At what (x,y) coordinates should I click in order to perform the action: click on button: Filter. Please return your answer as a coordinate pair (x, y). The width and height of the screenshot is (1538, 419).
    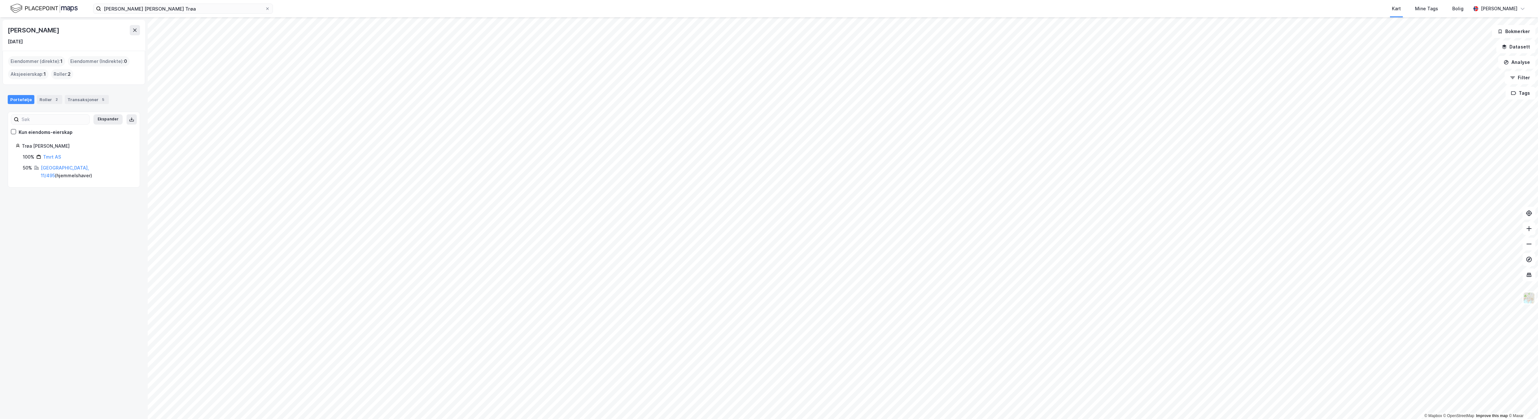
    Looking at the image, I should click on (1520, 78).